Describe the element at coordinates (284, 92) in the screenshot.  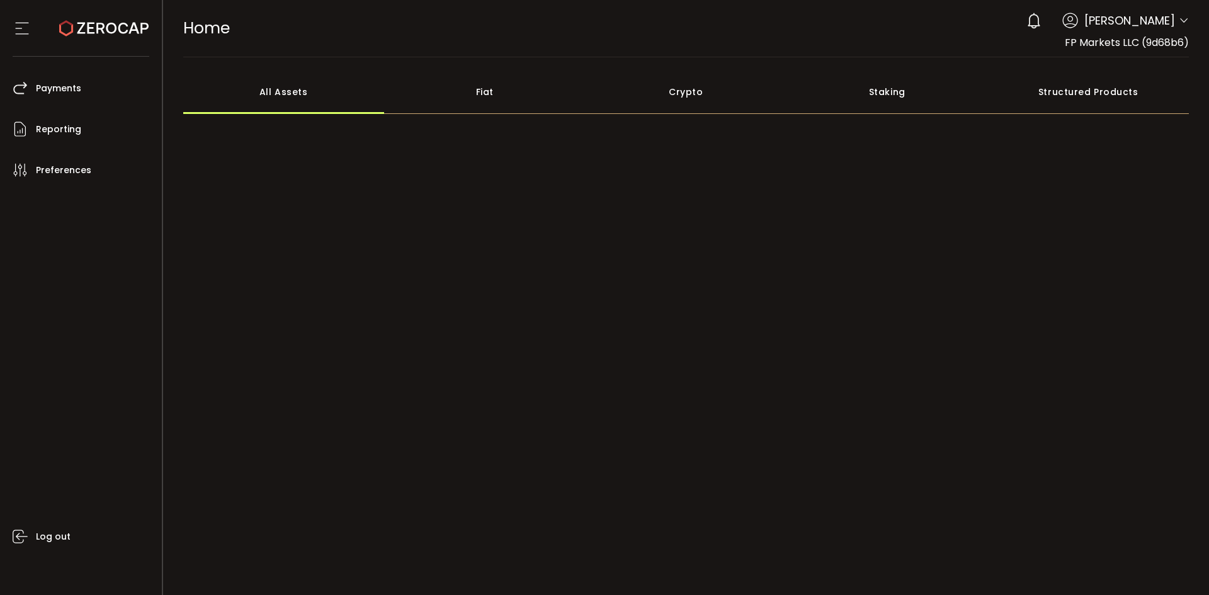
I see `div: All Assets` at that location.